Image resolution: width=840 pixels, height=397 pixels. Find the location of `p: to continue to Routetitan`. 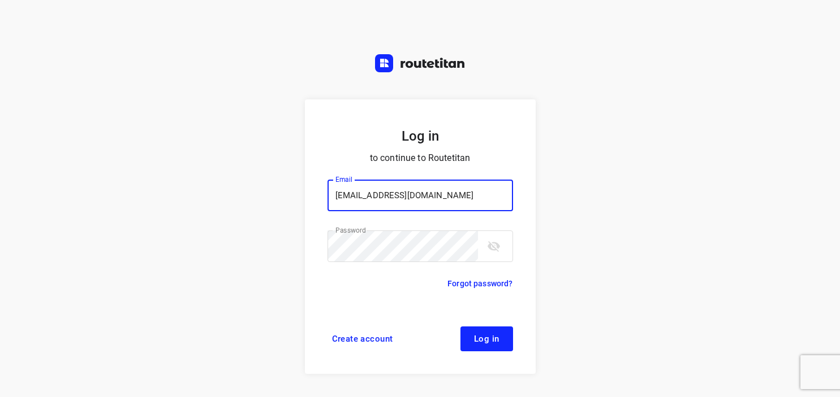

p: to continue to Routetitan is located at coordinates (420, 158).